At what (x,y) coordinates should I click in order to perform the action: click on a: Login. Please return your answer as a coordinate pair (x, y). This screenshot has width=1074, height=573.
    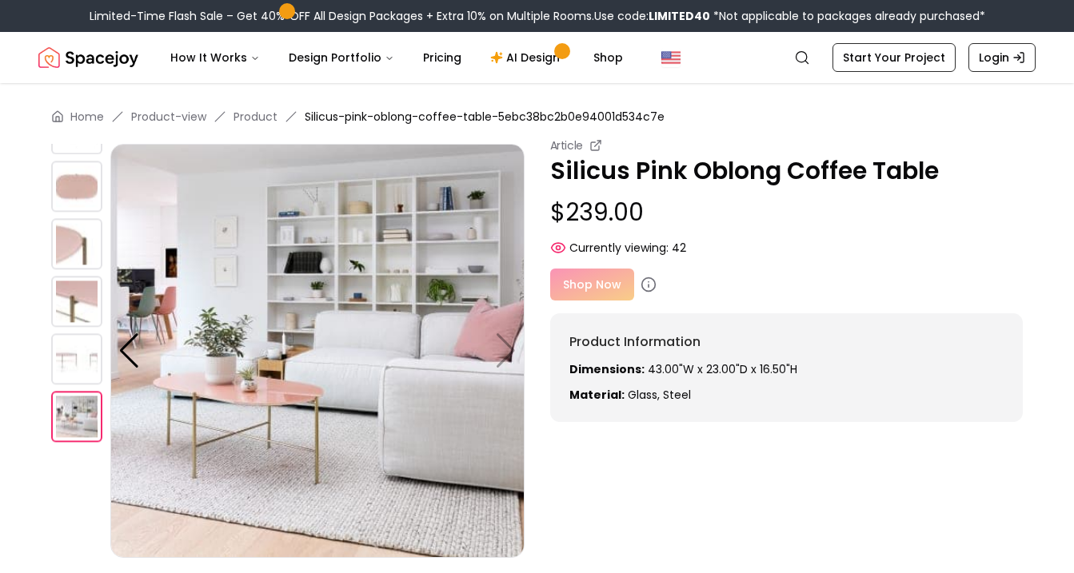
    Looking at the image, I should click on (1002, 58).